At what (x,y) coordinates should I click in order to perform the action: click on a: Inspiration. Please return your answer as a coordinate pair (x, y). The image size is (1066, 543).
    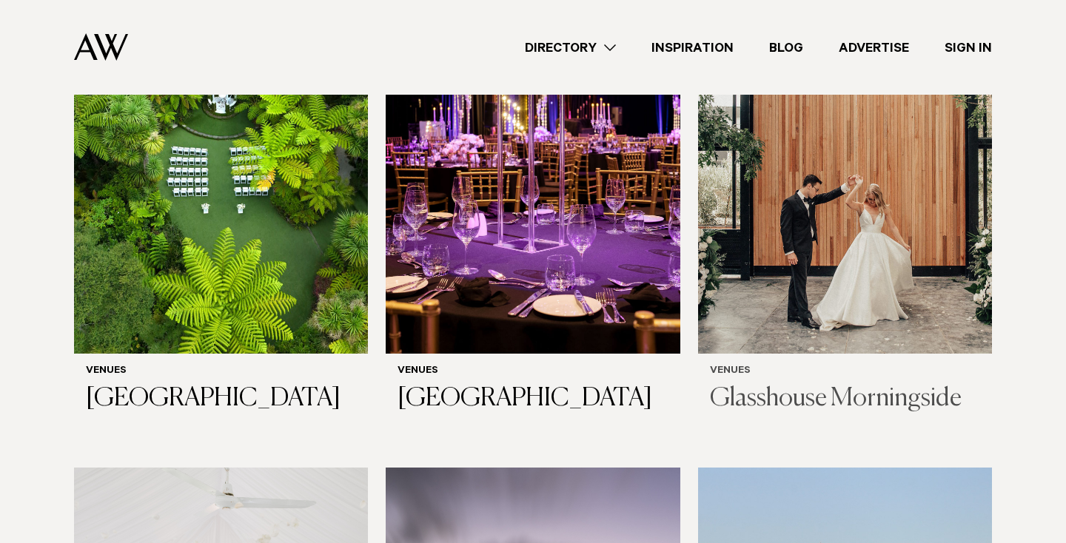
    Looking at the image, I should click on (692, 47).